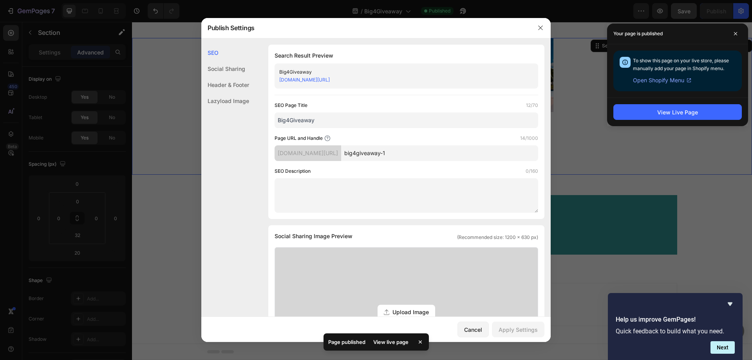 Image resolution: width=752 pixels, height=360 pixels. What do you see at coordinates (473, 330) in the screenshot?
I see `button: Cancel` at bounding box center [473, 330].